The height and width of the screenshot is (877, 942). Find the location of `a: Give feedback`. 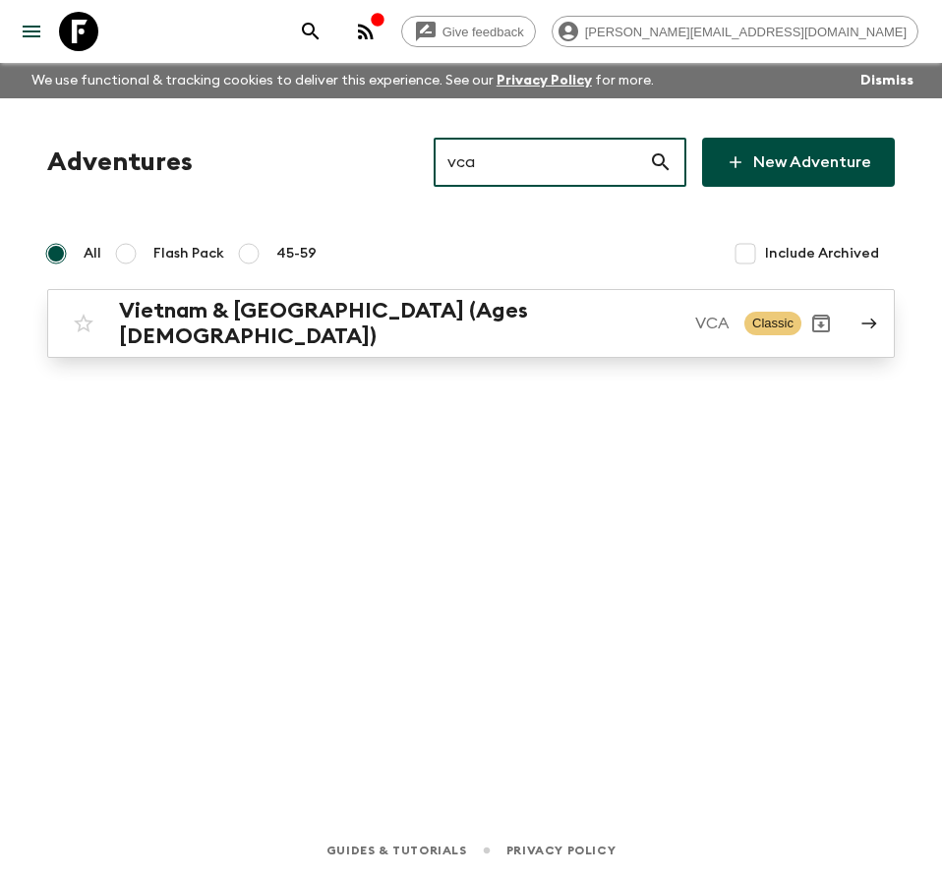

a: Give feedback is located at coordinates (468, 31).